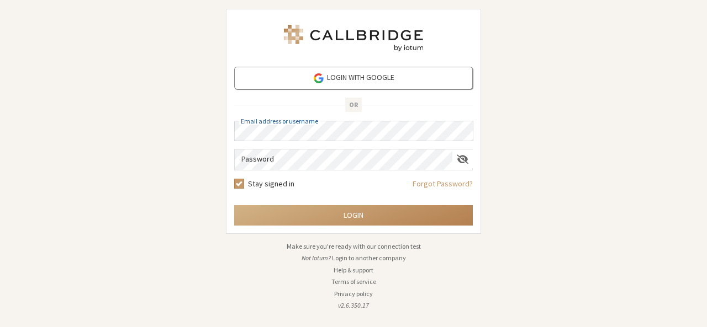  I want to click on a: Privacy policy, so click(353, 294).